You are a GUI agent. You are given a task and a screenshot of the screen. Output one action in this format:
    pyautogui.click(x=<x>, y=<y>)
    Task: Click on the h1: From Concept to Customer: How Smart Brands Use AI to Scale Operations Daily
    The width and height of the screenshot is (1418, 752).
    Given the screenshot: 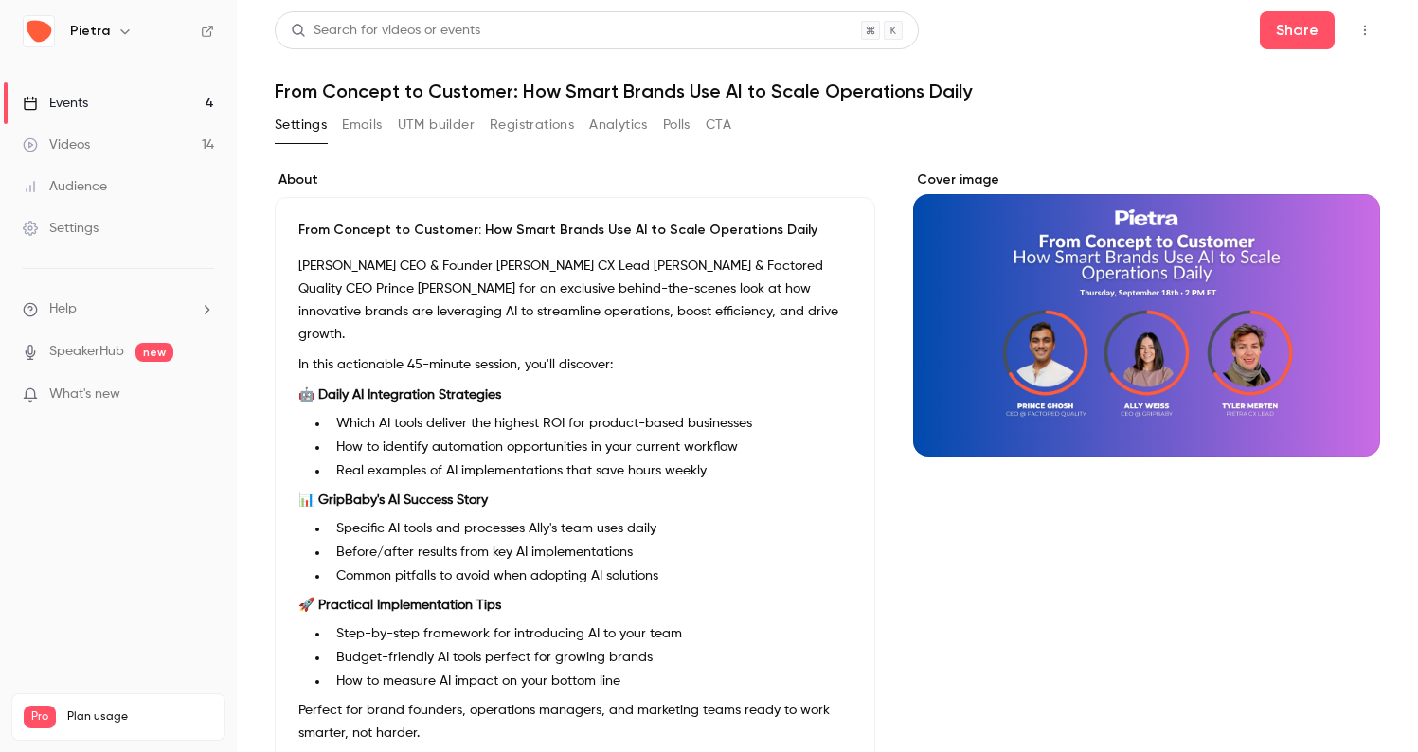 What is the action you would take?
    pyautogui.click(x=827, y=91)
    